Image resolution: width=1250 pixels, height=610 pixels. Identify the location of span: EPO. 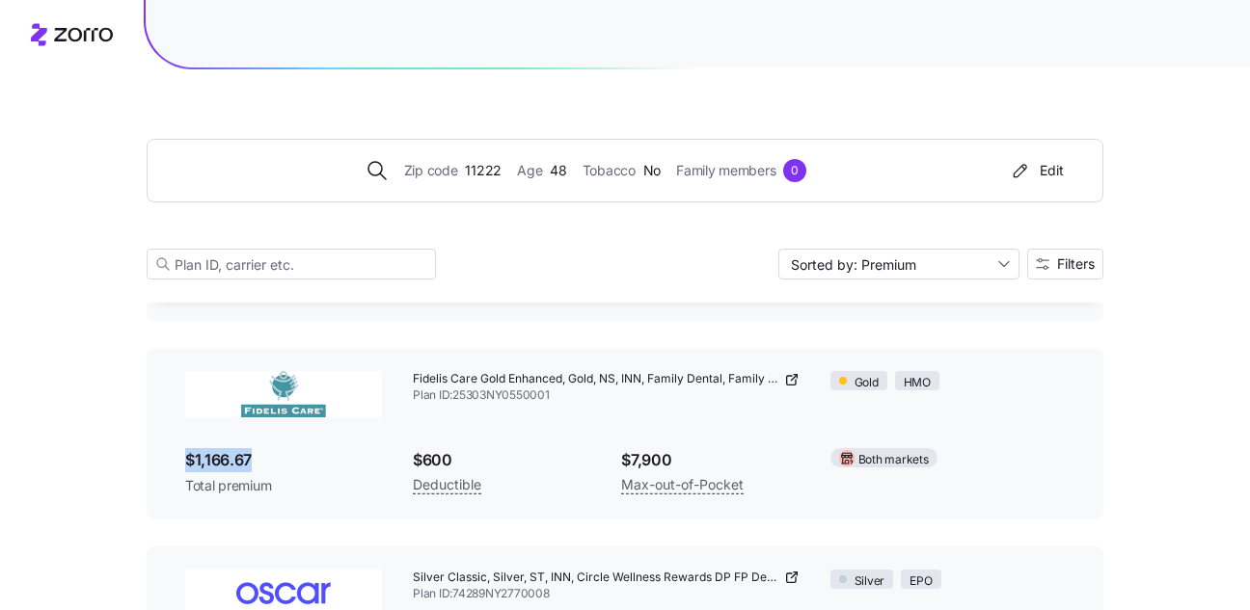
(920, 581).